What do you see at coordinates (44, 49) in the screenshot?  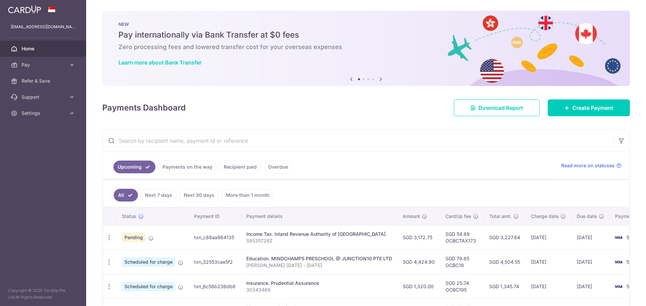 I see `span: Home` at bounding box center [44, 49].